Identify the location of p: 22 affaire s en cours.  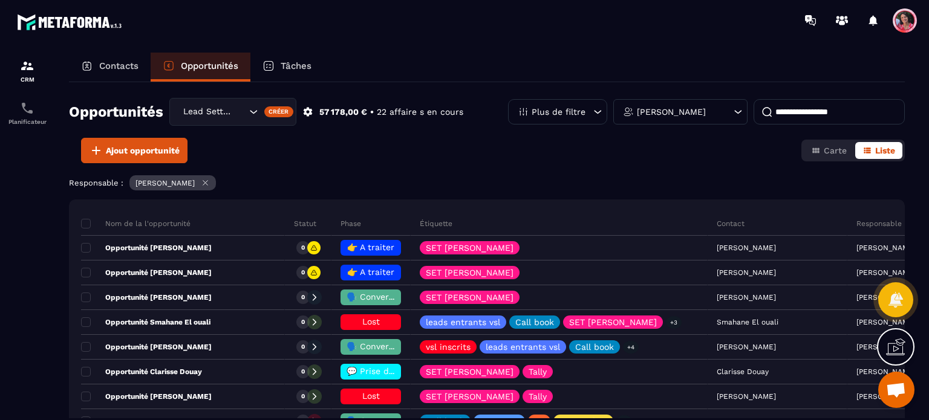
(420, 112).